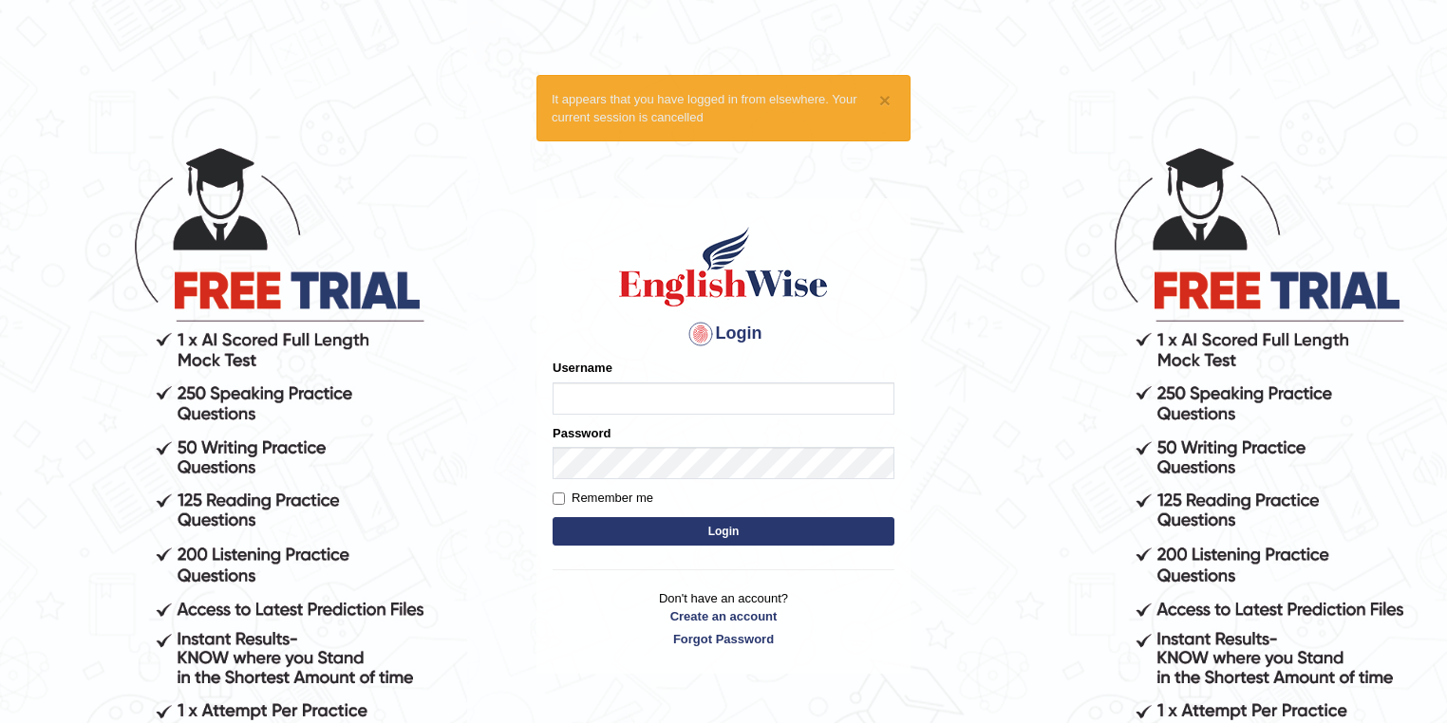 This screenshot has height=723, width=1447. Describe the element at coordinates (723, 639) in the screenshot. I see `a: Forgot Password` at that location.